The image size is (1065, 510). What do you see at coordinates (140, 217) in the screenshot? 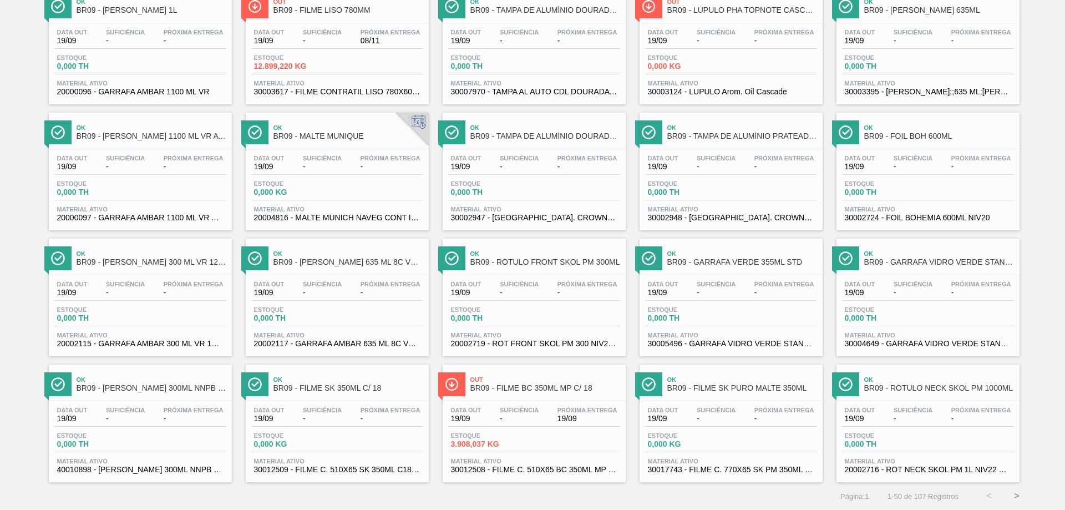
I see `span: 20000097 - GARRAFA AMBAR 1100 ML VR ATG` at bounding box center [140, 217].